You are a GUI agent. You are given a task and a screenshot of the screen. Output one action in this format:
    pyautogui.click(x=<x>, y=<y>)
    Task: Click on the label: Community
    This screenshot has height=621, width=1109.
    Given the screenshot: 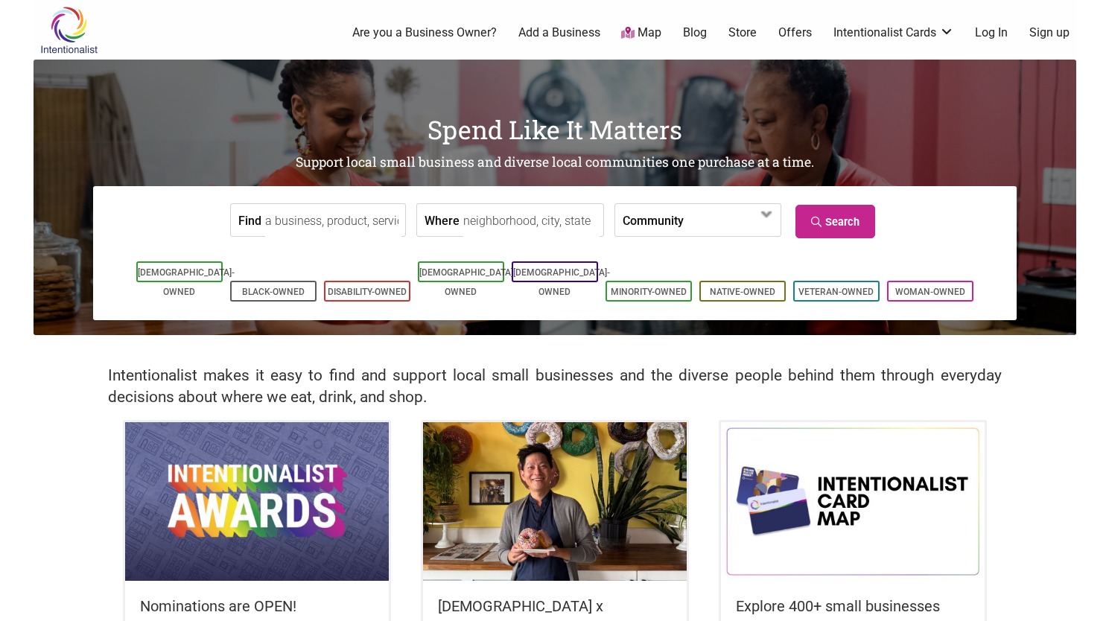 What is the action you would take?
    pyautogui.click(x=653, y=220)
    